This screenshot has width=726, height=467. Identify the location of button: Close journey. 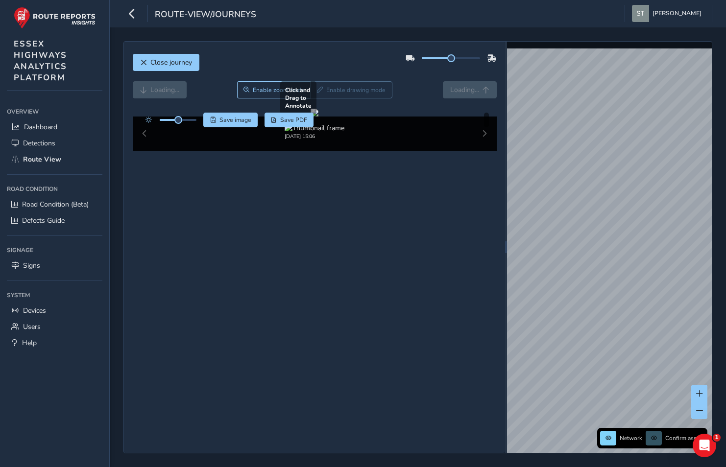
(166, 62).